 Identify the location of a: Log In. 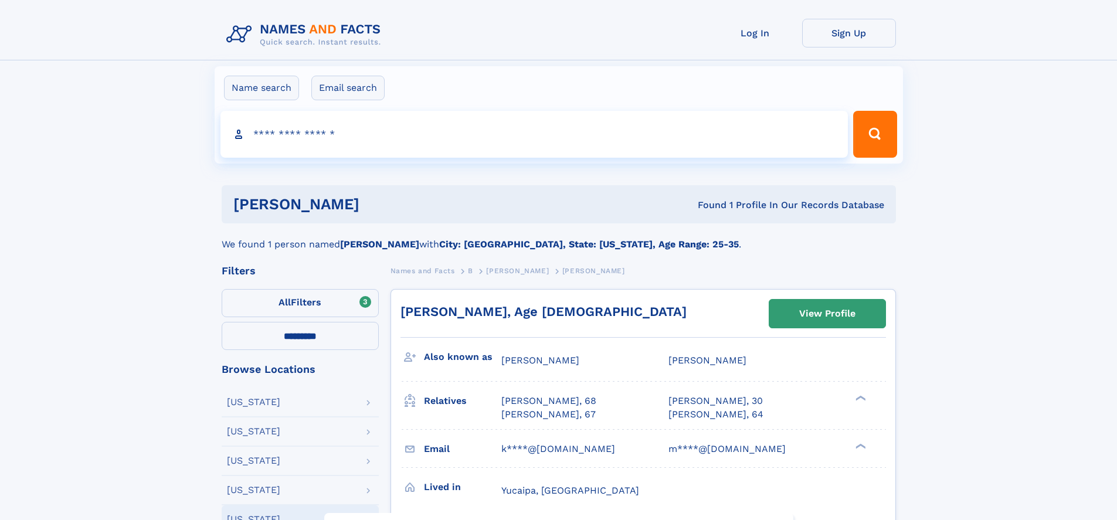
(755, 33).